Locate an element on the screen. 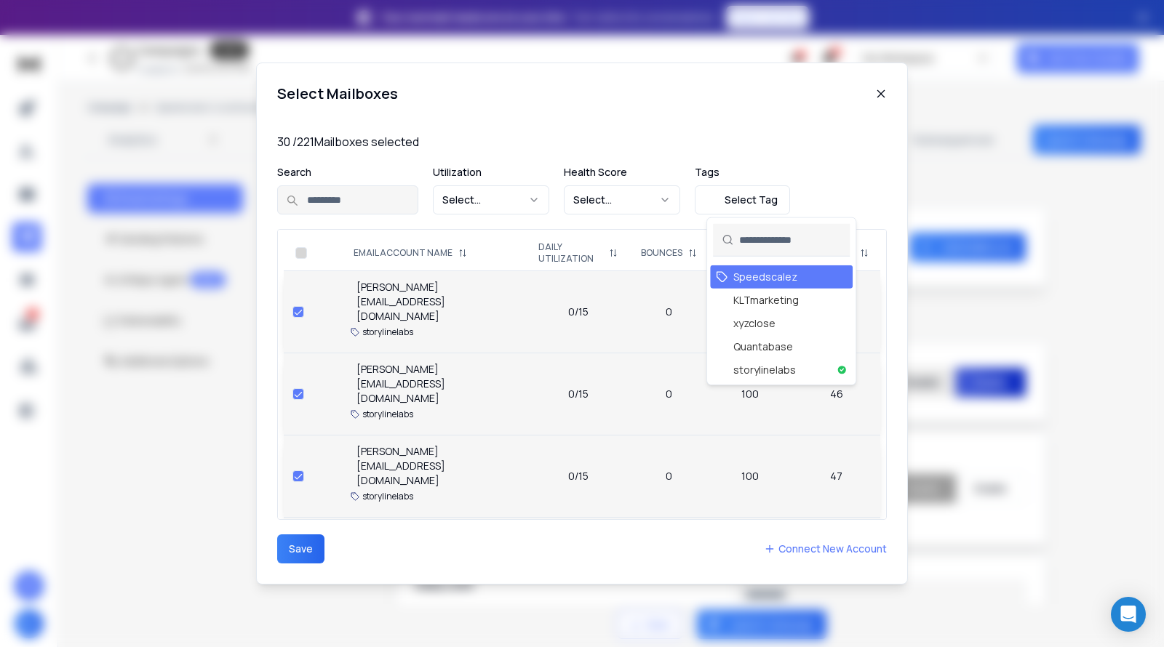  div: Open Intercom Messenger is located at coordinates (1128, 615).